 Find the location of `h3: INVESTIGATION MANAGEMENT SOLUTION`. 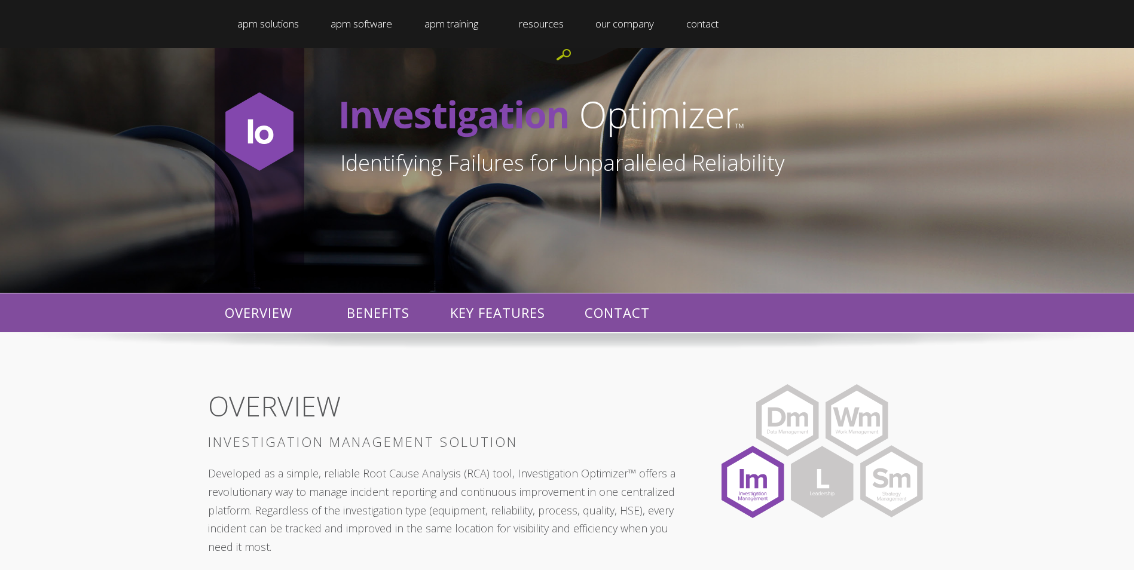

h3: INVESTIGATION MANAGEMENT SOLUTION is located at coordinates (451, 442).